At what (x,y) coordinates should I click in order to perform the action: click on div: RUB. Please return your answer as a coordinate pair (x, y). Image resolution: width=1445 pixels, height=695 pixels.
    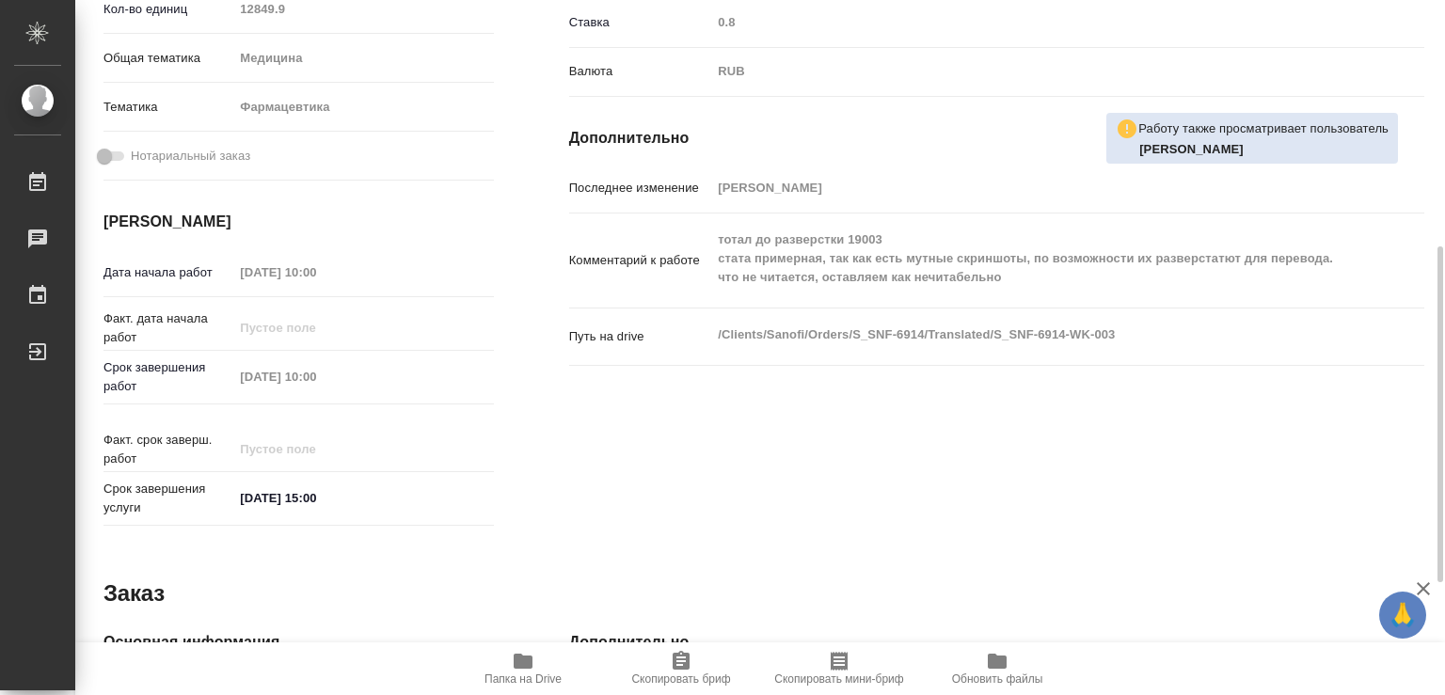
    Looking at the image, I should click on (1032, 72).